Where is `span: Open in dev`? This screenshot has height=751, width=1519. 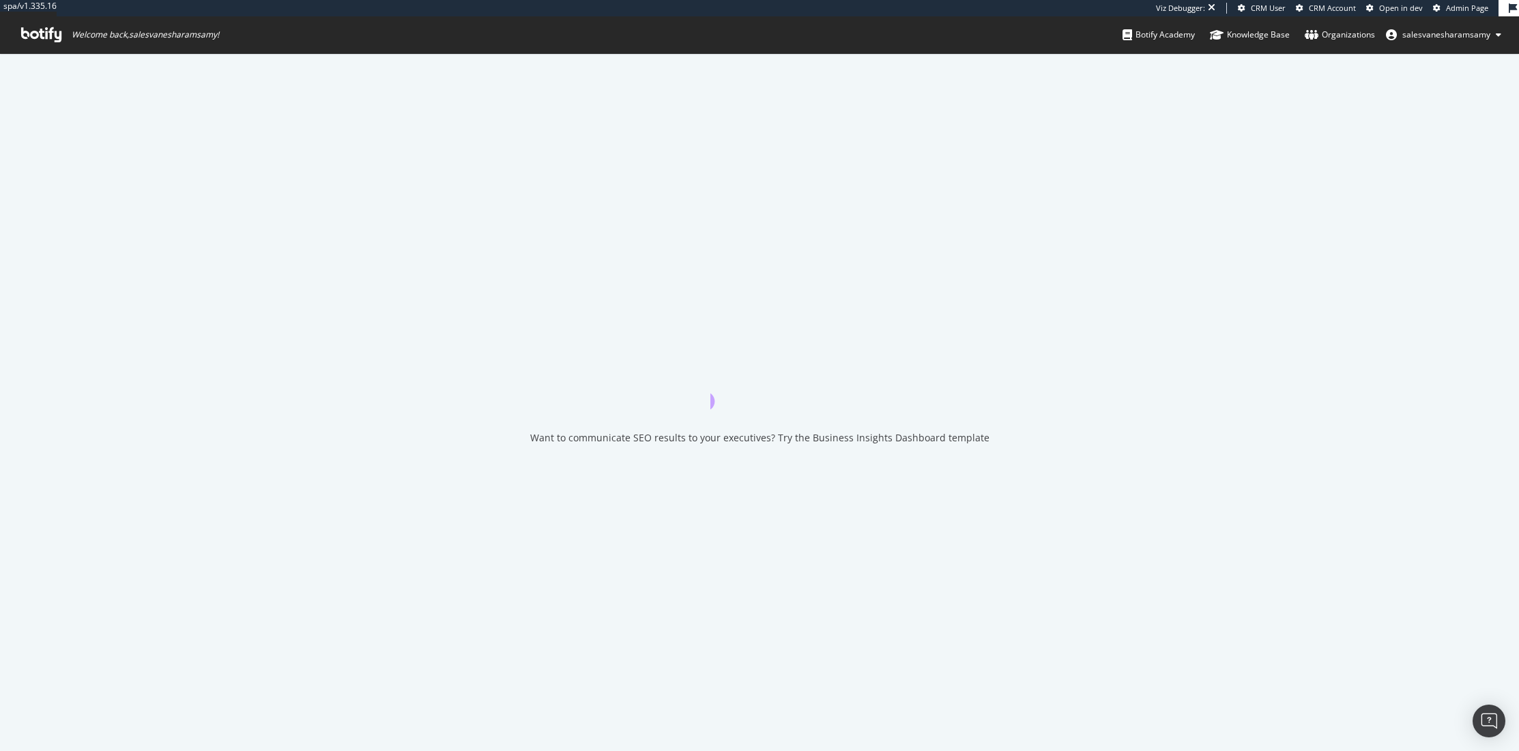
span: Open in dev is located at coordinates (1401, 8).